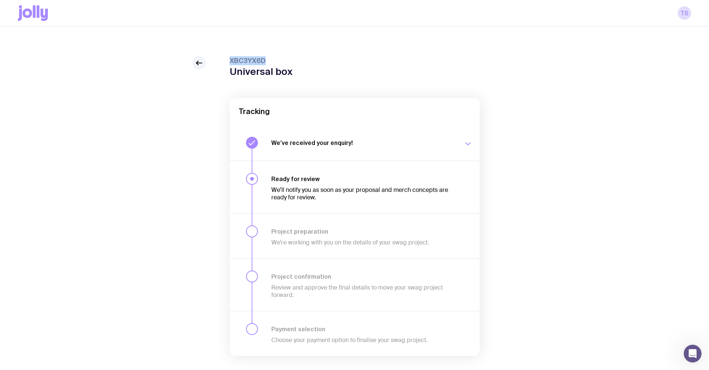 This screenshot has width=709, height=370. What do you see at coordinates (363, 143) in the screenshot?
I see `h3: We’ve received your enquiry!` at bounding box center [363, 143].